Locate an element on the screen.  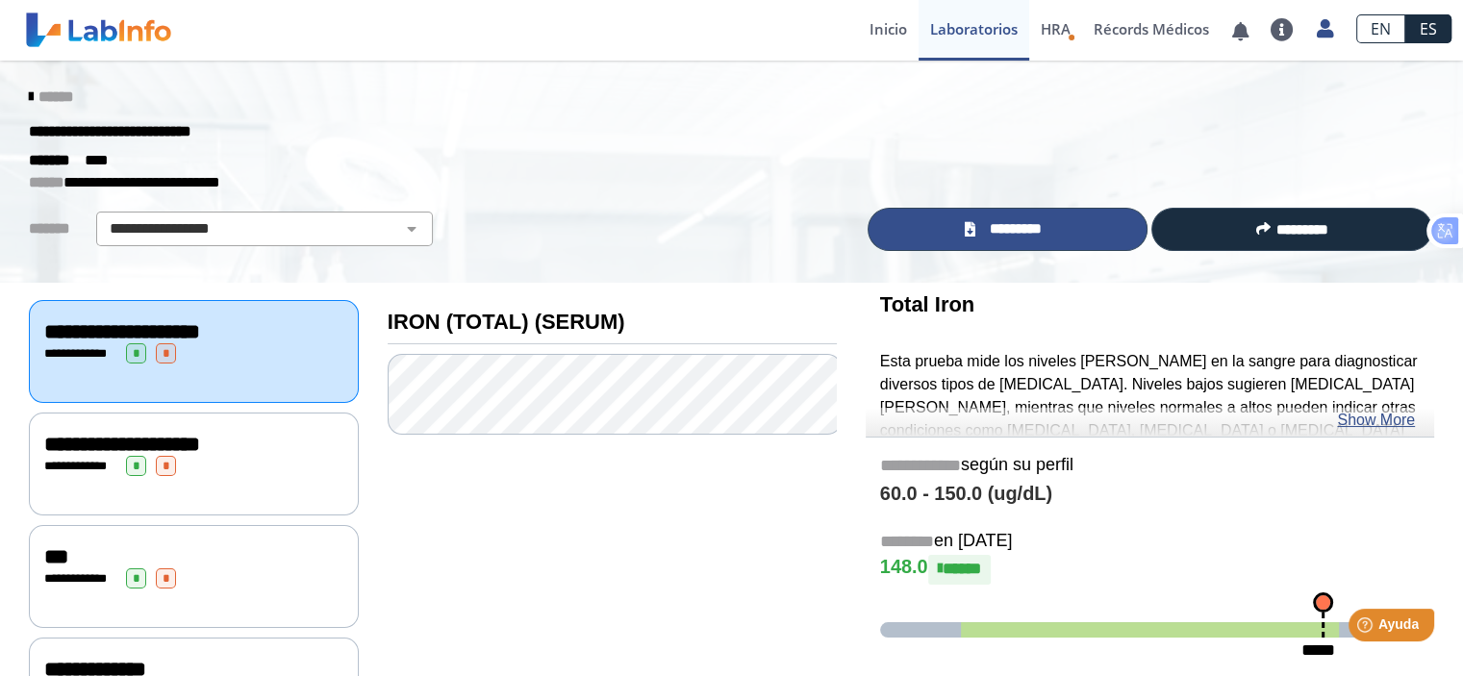
span: Ayuda is located at coordinates (107, 23).